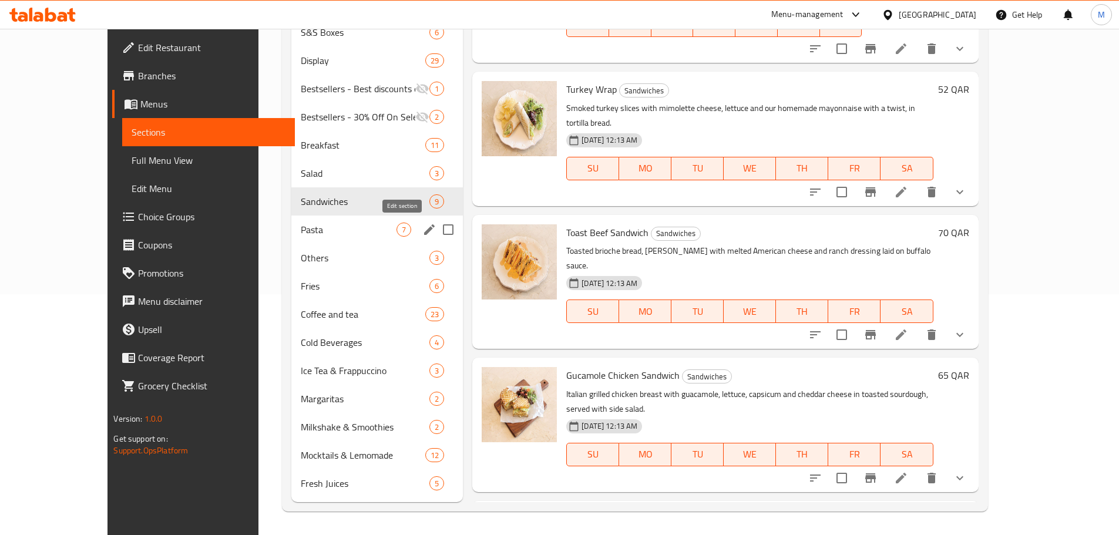  Describe the element at coordinates (208, 160) in the screenshot. I see `span: Full Menu View` at that location.